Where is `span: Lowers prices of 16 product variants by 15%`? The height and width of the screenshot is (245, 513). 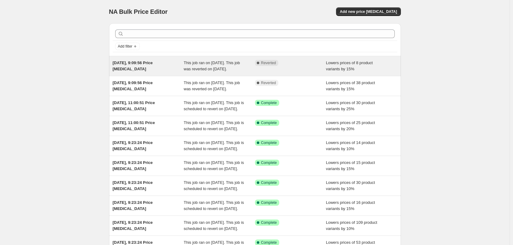
span: Lowers prices of 16 product variants by 15% is located at coordinates (351, 206).